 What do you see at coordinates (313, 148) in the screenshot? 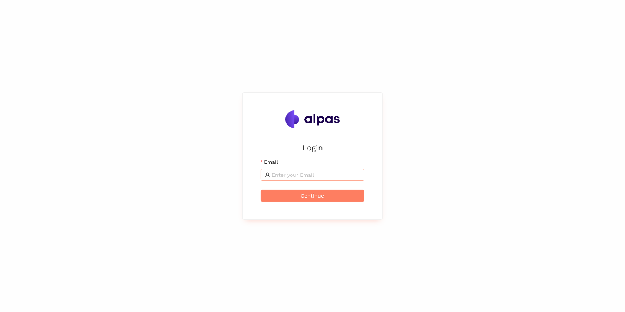
I see `h2: Login` at bounding box center [313, 148].